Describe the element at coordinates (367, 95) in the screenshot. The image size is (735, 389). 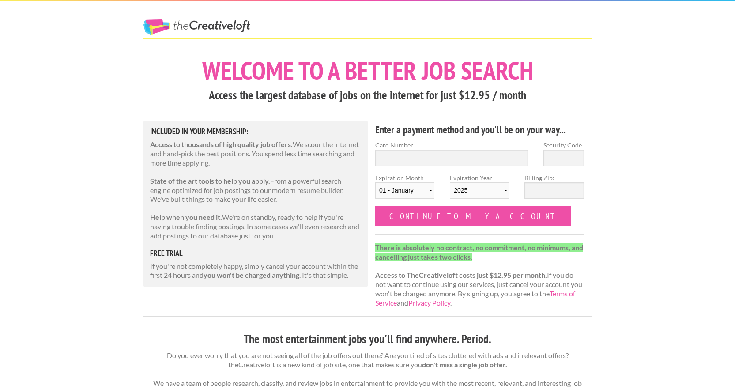
I see `h3: Access the largest database of jobs on the internet for just $12.95 / month` at that location.